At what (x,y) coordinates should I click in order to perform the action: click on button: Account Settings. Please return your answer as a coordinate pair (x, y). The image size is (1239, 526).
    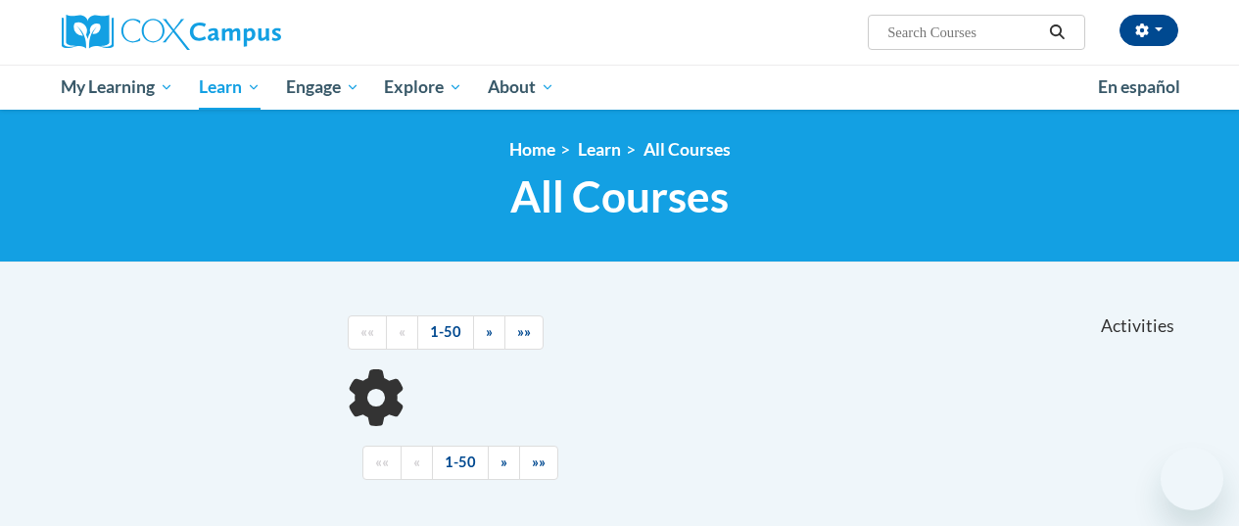
    Looking at the image, I should click on (1149, 30).